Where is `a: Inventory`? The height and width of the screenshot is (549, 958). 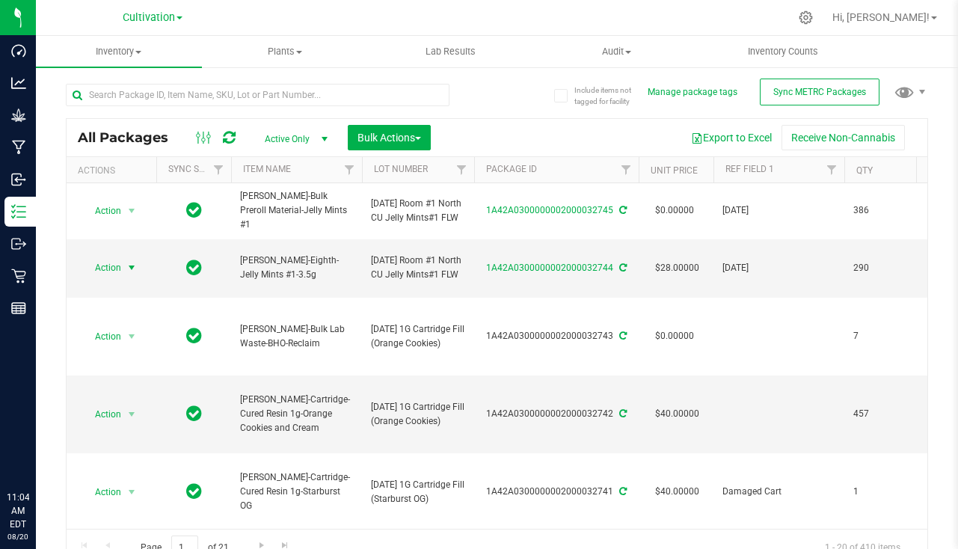
a: Inventory is located at coordinates (119, 52).